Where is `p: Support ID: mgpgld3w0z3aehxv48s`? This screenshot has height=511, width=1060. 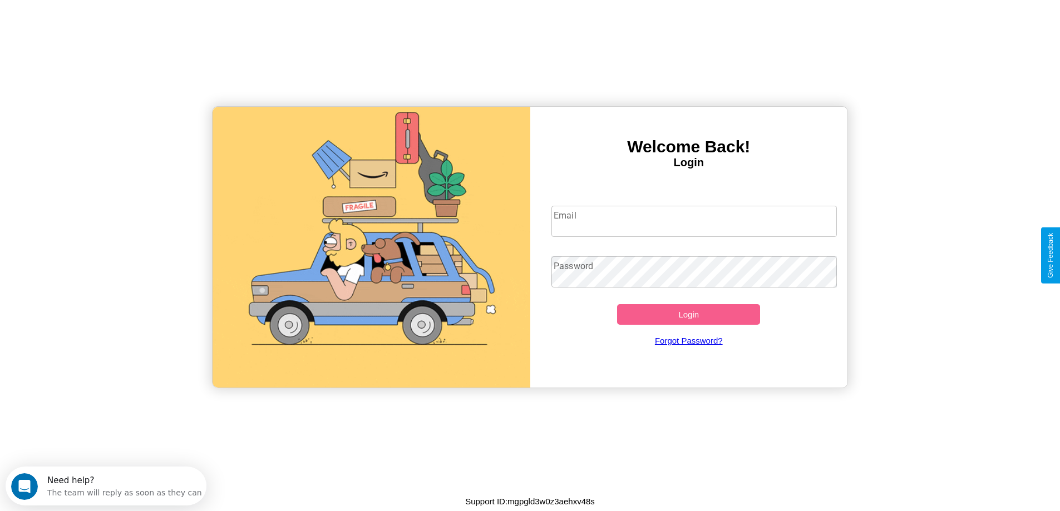
p: Support ID: mgpgld3w0z3aehxv48s is located at coordinates (530, 501).